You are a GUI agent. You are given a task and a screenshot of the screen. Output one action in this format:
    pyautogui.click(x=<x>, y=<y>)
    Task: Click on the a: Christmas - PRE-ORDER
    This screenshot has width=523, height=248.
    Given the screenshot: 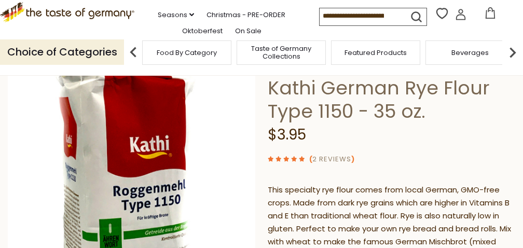 What is the action you would take?
    pyautogui.click(x=246, y=15)
    